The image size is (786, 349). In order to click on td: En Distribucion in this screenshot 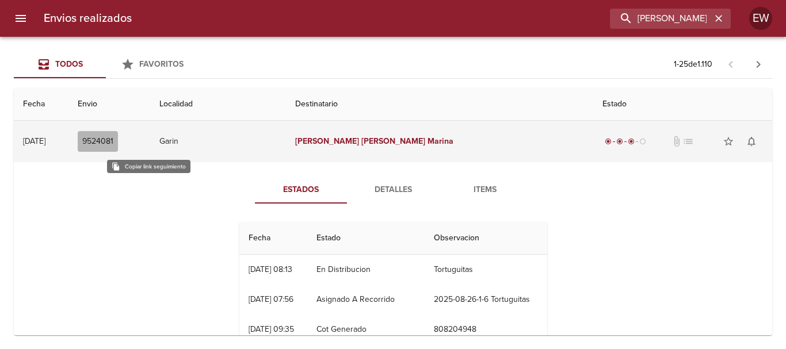, I will do `click(366, 270)`.